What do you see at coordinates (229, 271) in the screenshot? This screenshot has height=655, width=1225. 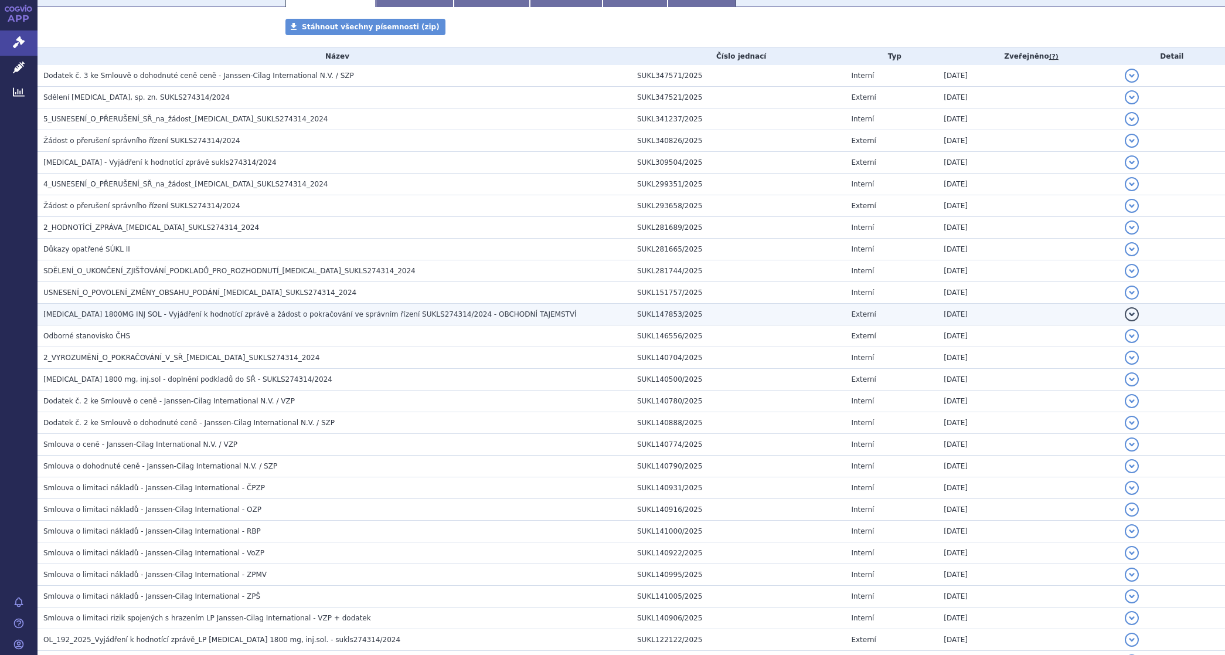 I see `span: SDĚLENÍ_O_UKONČENÍ_ZJIŠŤOVÁNÍ_PODKLADŮ_PRO_ROZHODNUTÍ_DARZALEX_SUKLS274314_2024` at bounding box center [229, 271].